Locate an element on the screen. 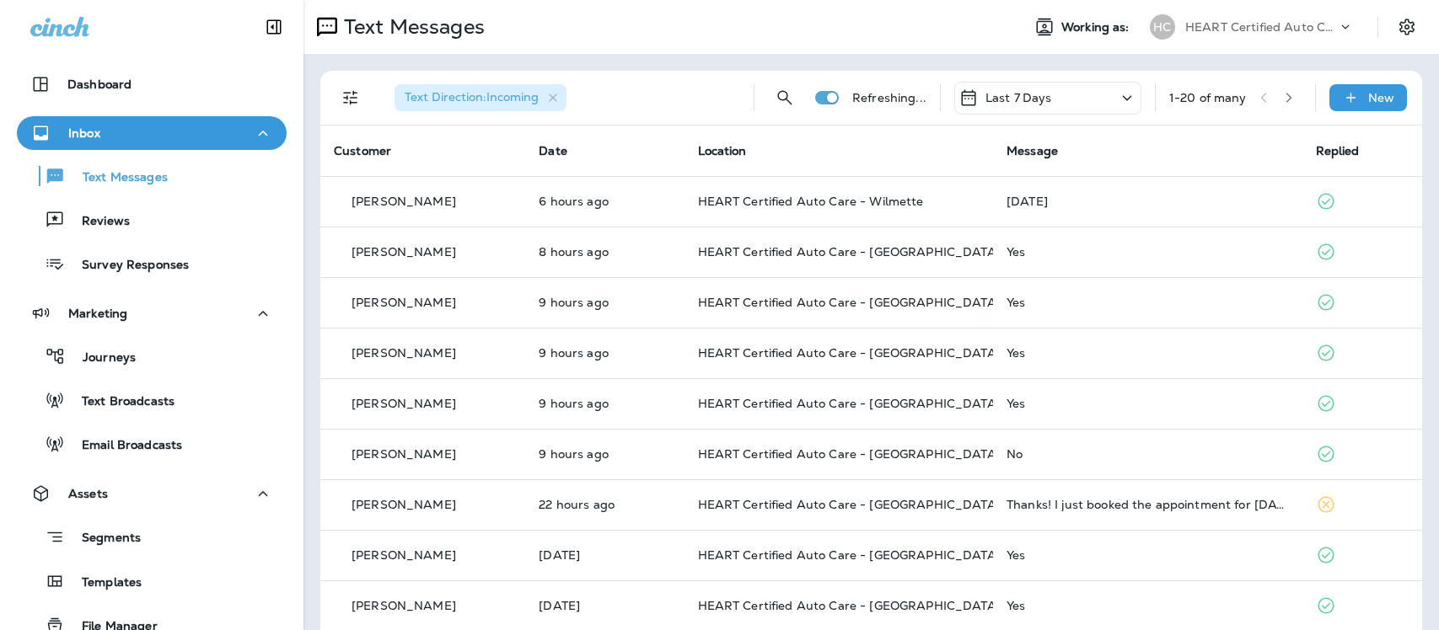  div: Thanks! I just booked the appointment for tomorrow (Fri 9/26) using the link. is located at coordinates (1147, 505).